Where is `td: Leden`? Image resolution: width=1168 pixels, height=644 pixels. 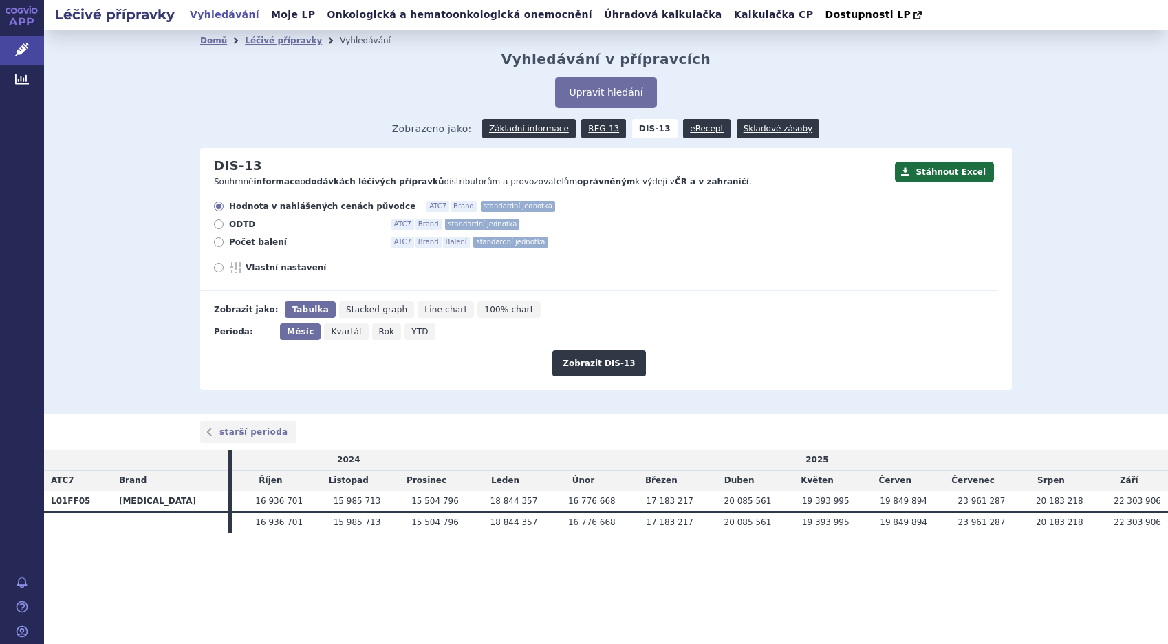
td: Leden is located at coordinates (505, 481).